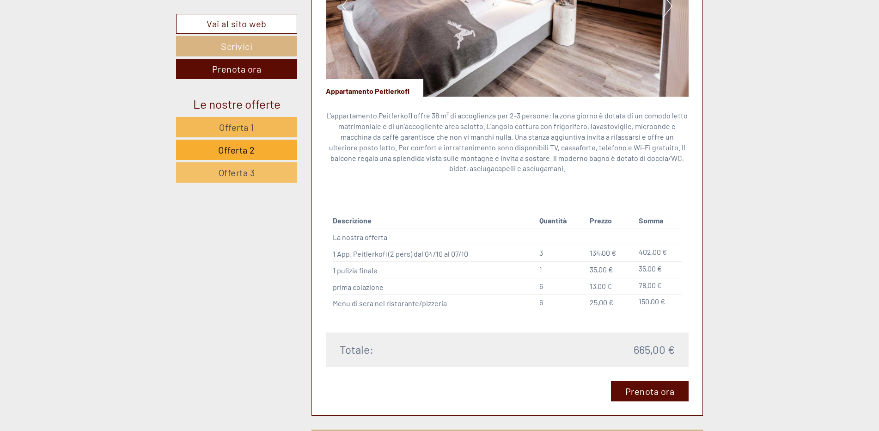  What do you see at coordinates (237, 150) in the screenshot?
I see `span: Offerta 2` at bounding box center [237, 150].